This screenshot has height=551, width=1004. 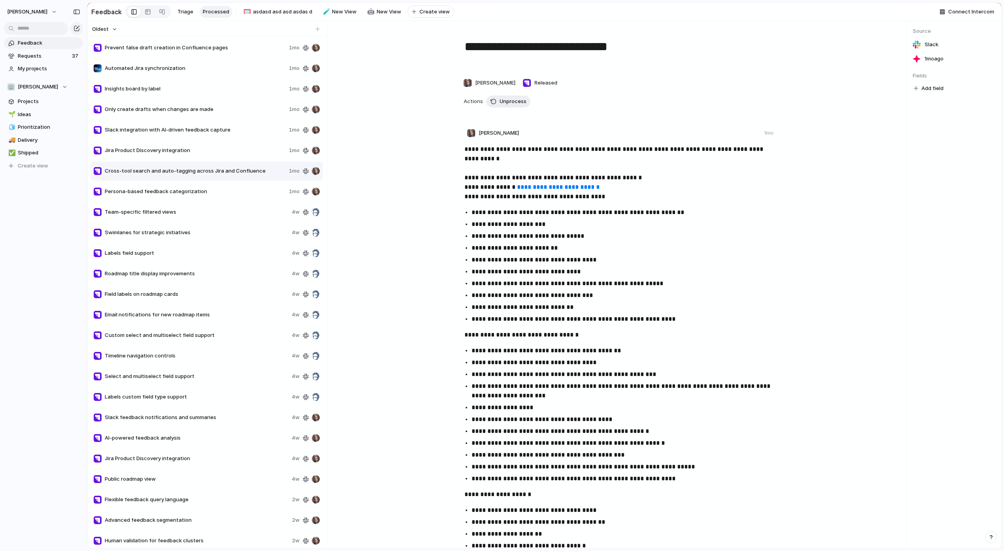 What do you see at coordinates (283, 12) in the screenshot?
I see `span: asdasd asd asd asdas d` at bounding box center [283, 12].